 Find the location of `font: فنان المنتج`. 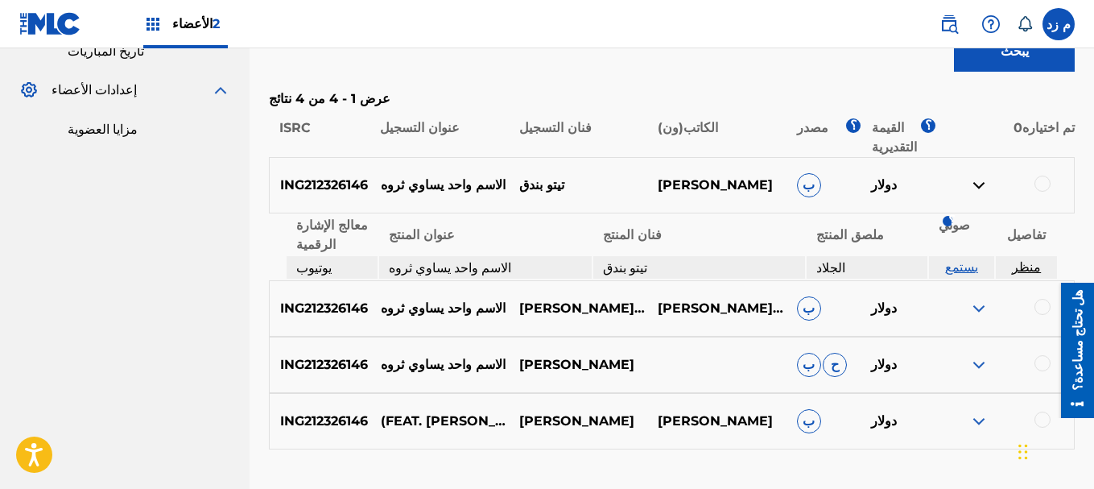

font: فنان المنتج is located at coordinates (632, 234).